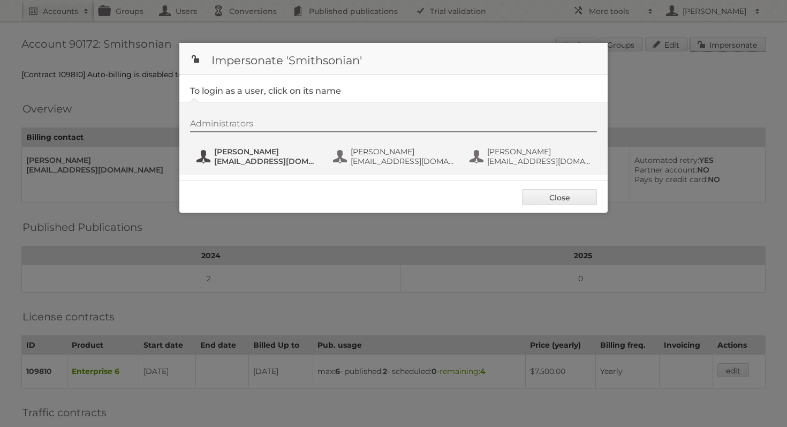 This screenshot has width=787, height=427. I want to click on legend: To login as a user, click on its name, so click(265, 90).